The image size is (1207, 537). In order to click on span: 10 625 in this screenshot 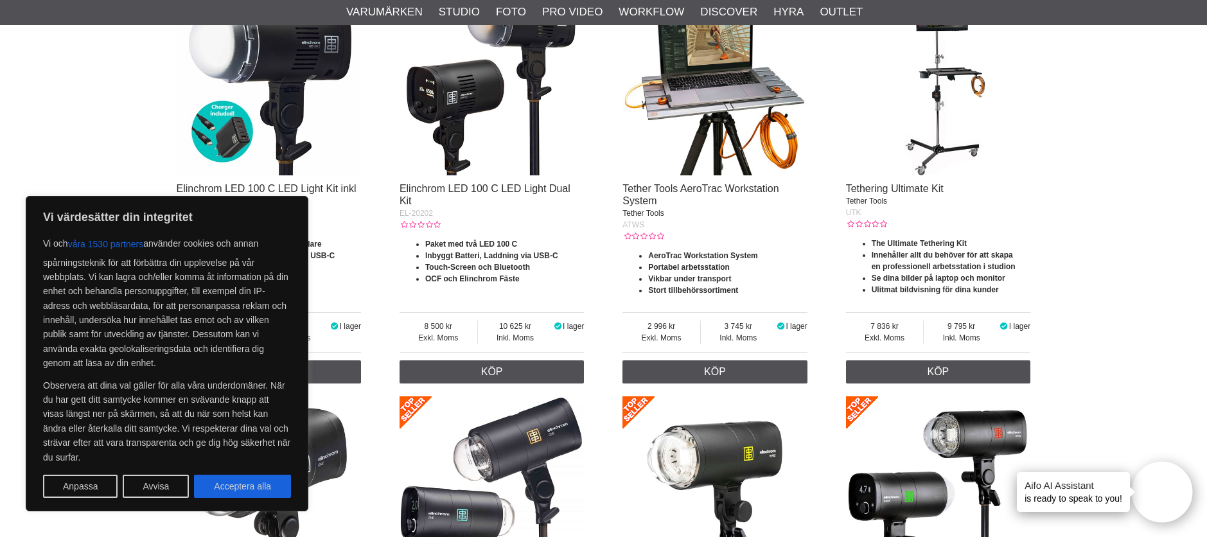, I will do `click(515, 326)`.